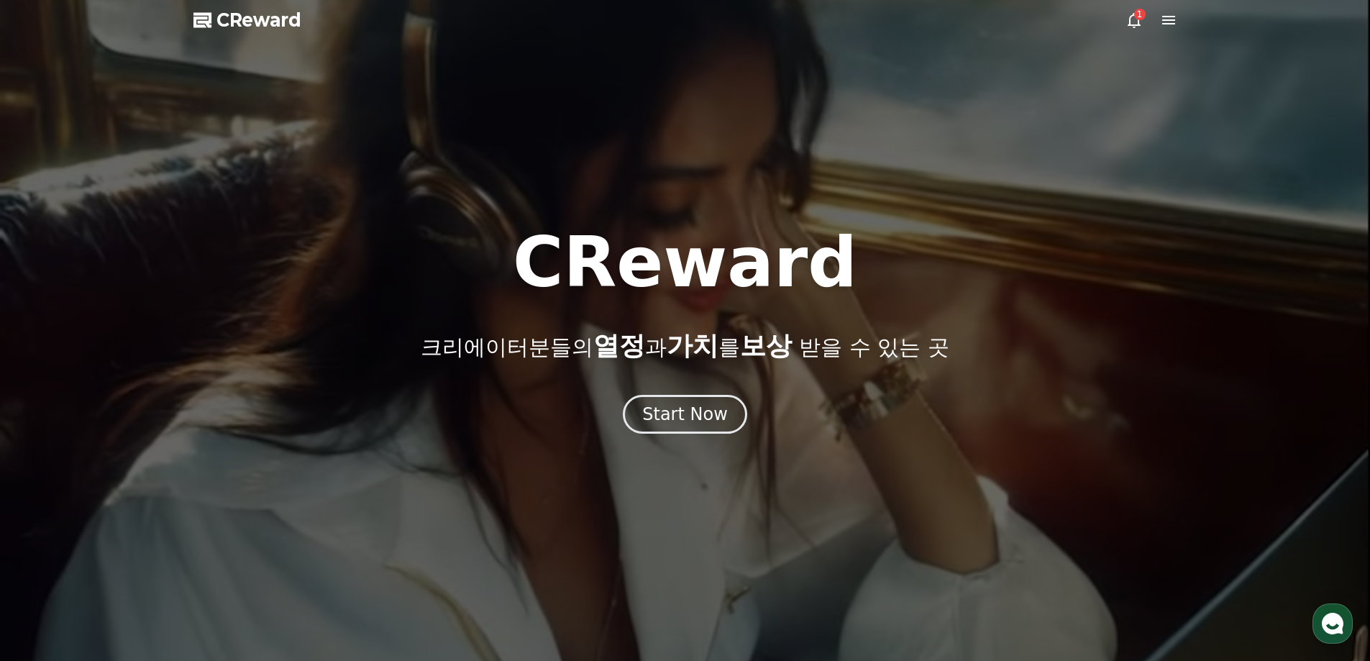  I want to click on a: 1, so click(1134, 20).